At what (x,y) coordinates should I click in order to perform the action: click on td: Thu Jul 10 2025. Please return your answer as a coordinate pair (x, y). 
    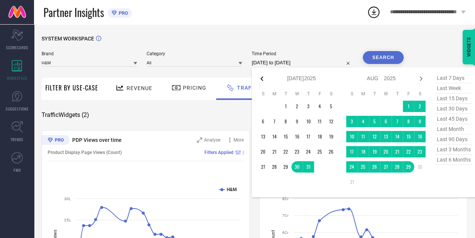
    Looking at the image, I should click on (309, 121).